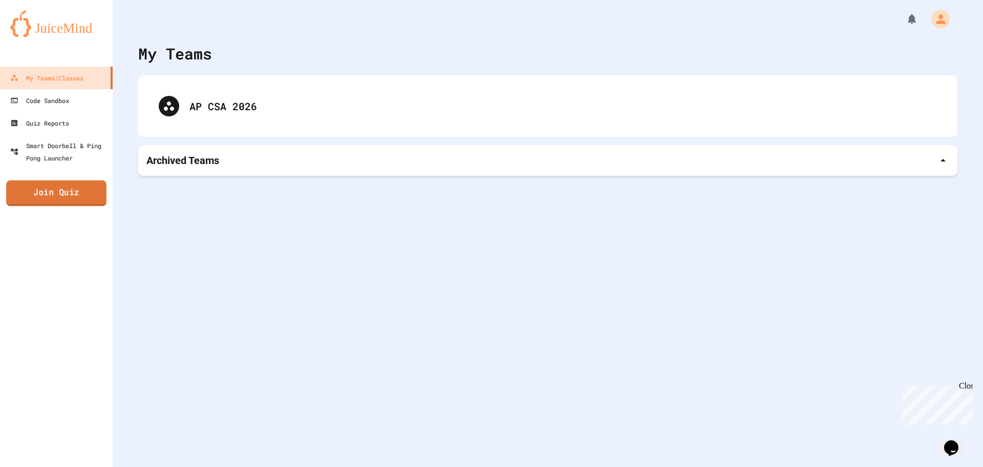  I want to click on a: Join Quiz, so click(56, 193).